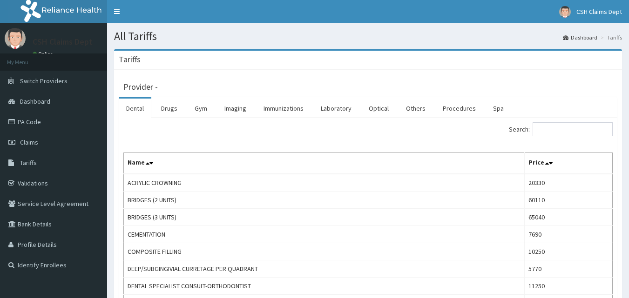  I want to click on td: DEEP/SUBGINGIVIAL CURRETAGE PER QUADRANT, so click(324, 269).